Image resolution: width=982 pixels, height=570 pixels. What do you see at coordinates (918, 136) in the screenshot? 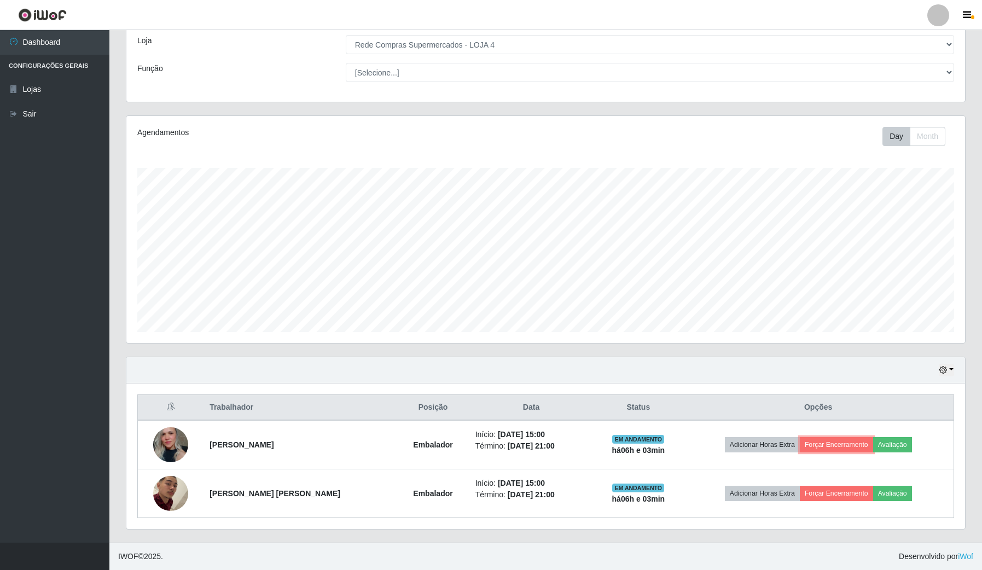
I see `div: Toolbar with button groups` at bounding box center [918, 136].